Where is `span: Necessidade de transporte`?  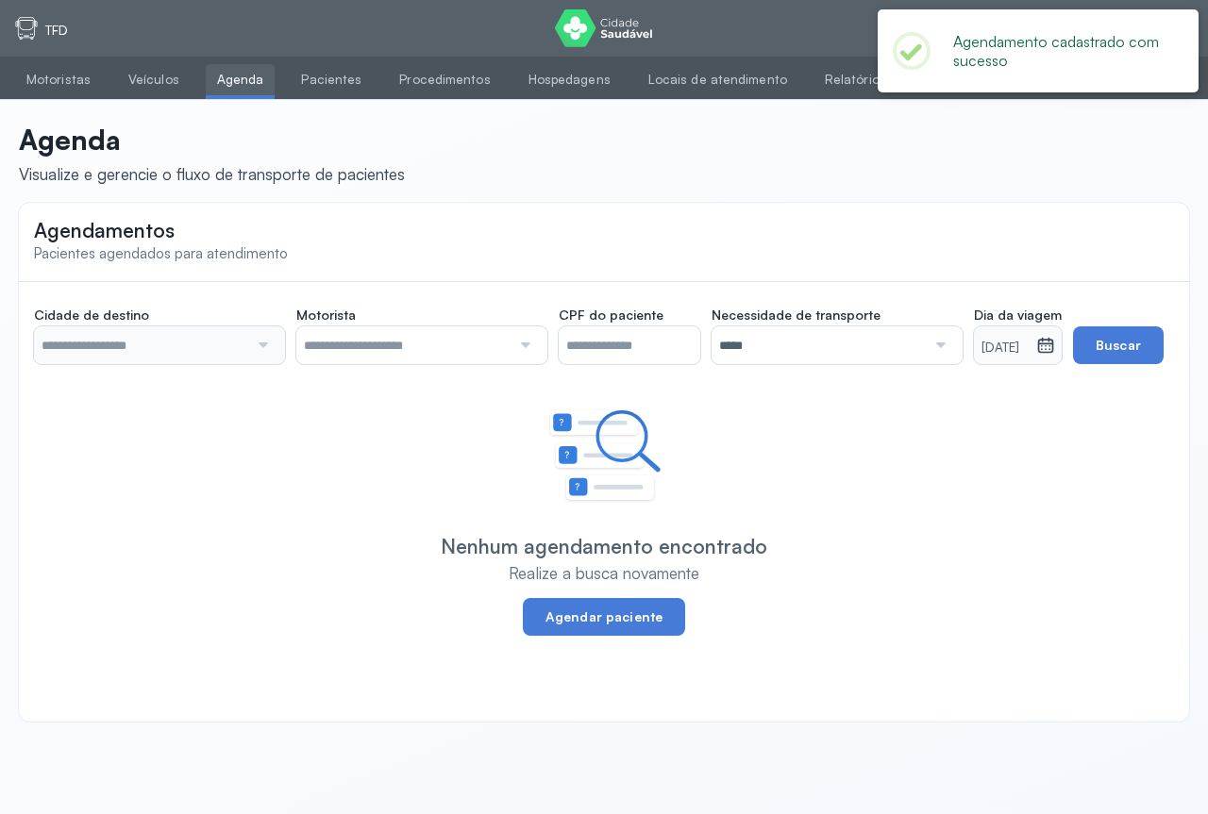
span: Necessidade de transporte is located at coordinates (795, 315).